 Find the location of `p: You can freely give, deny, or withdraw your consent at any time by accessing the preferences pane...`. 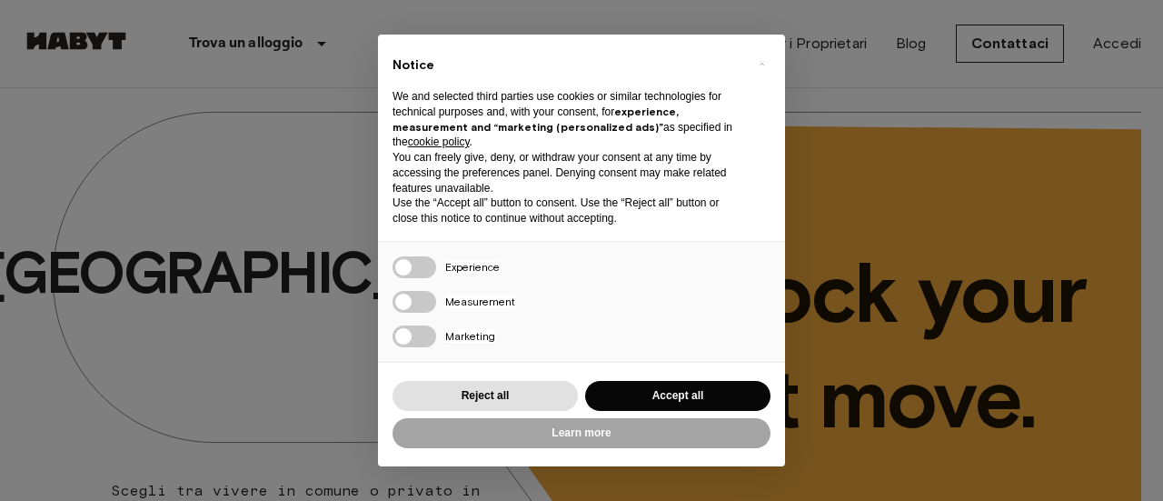

p: You can freely give, deny, or withdraw your consent at any time by accessing the preferences pane... is located at coordinates (567, 173).